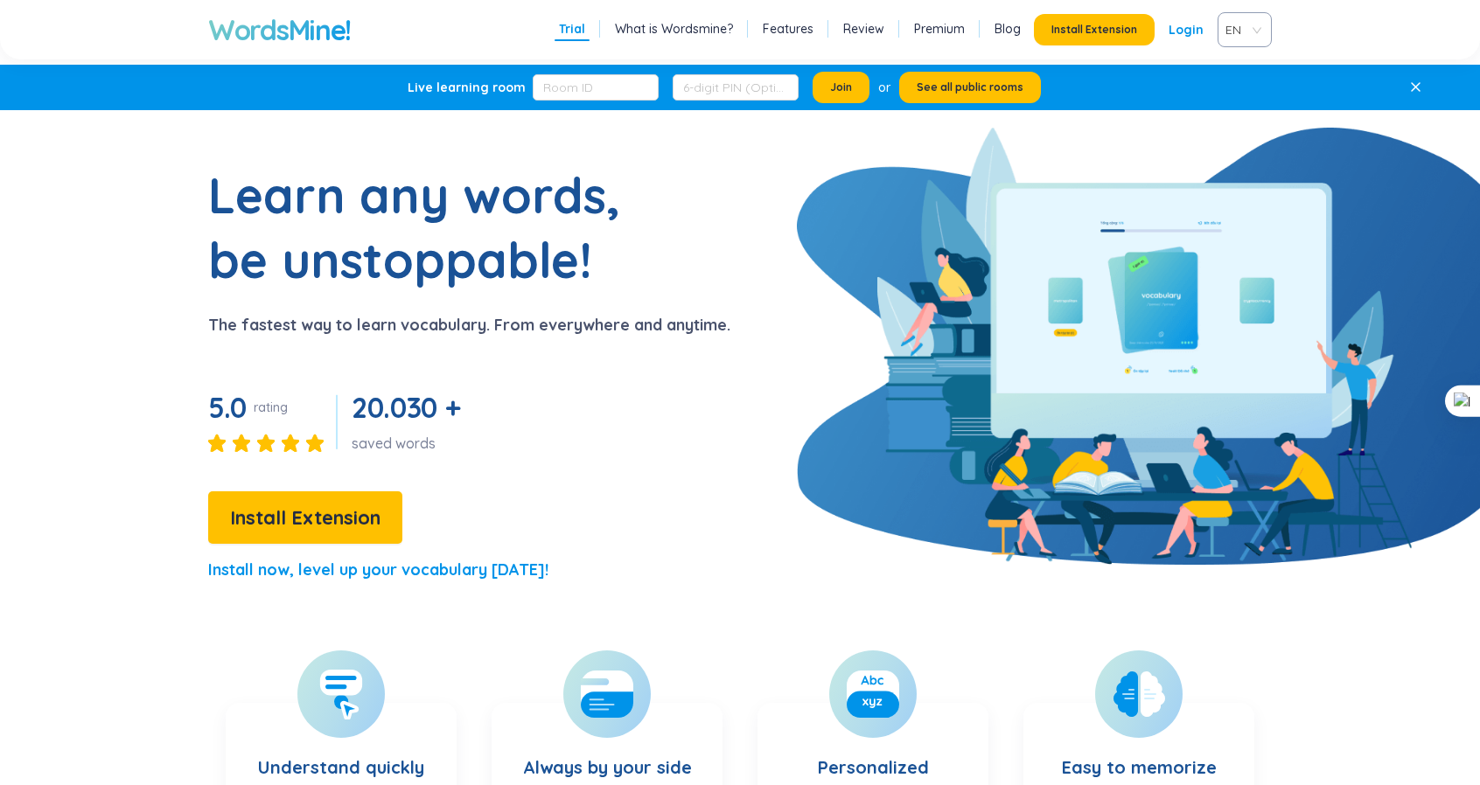 The width and height of the screenshot is (1480, 785). Describe the element at coordinates (673, 29) in the screenshot. I see `a: What is Wordsmine?` at that location.